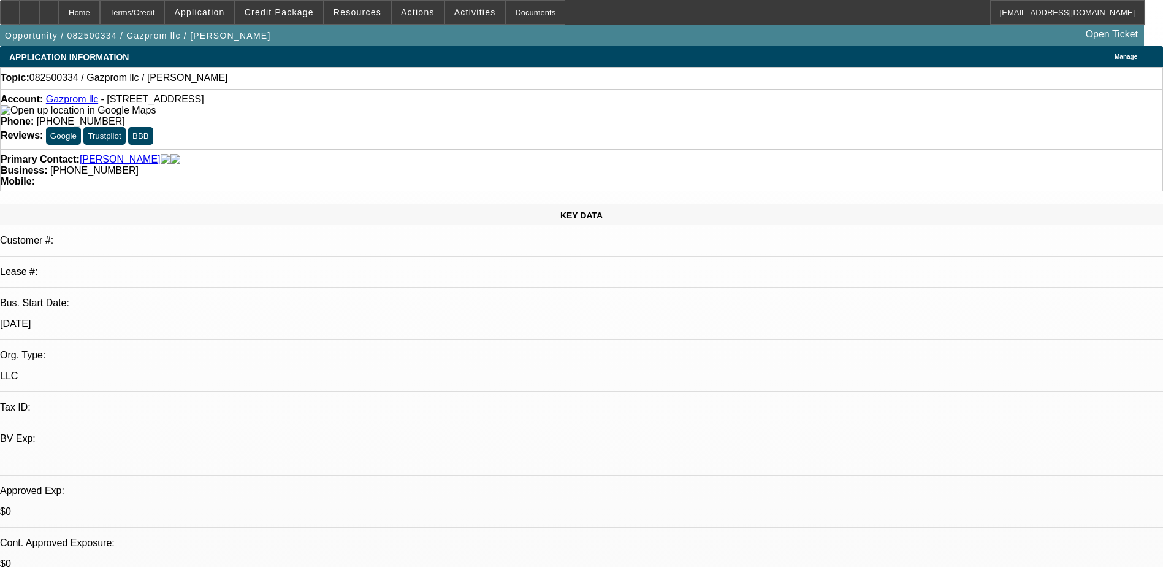 The image size is (1163, 567). What do you see at coordinates (69, 57) in the screenshot?
I see `span: APPLICATION INFORMATION` at bounding box center [69, 57].